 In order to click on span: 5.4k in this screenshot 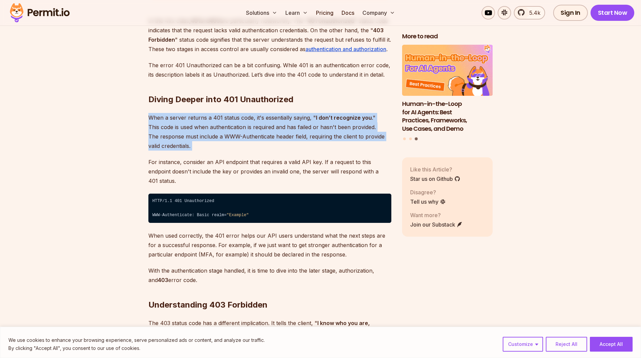, I will do `click(532, 13)`.